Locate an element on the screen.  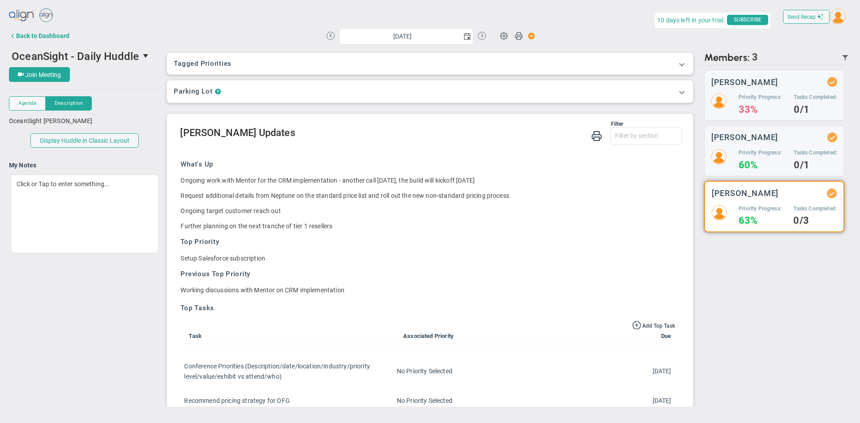
span: Print Huddle is located at coordinates (519, 38).